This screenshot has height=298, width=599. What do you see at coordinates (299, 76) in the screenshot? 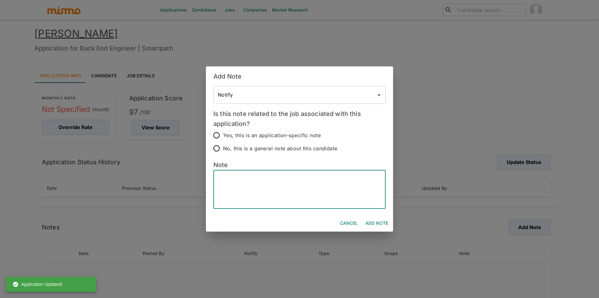
I see `h2: Add Note` at bounding box center [299, 76].